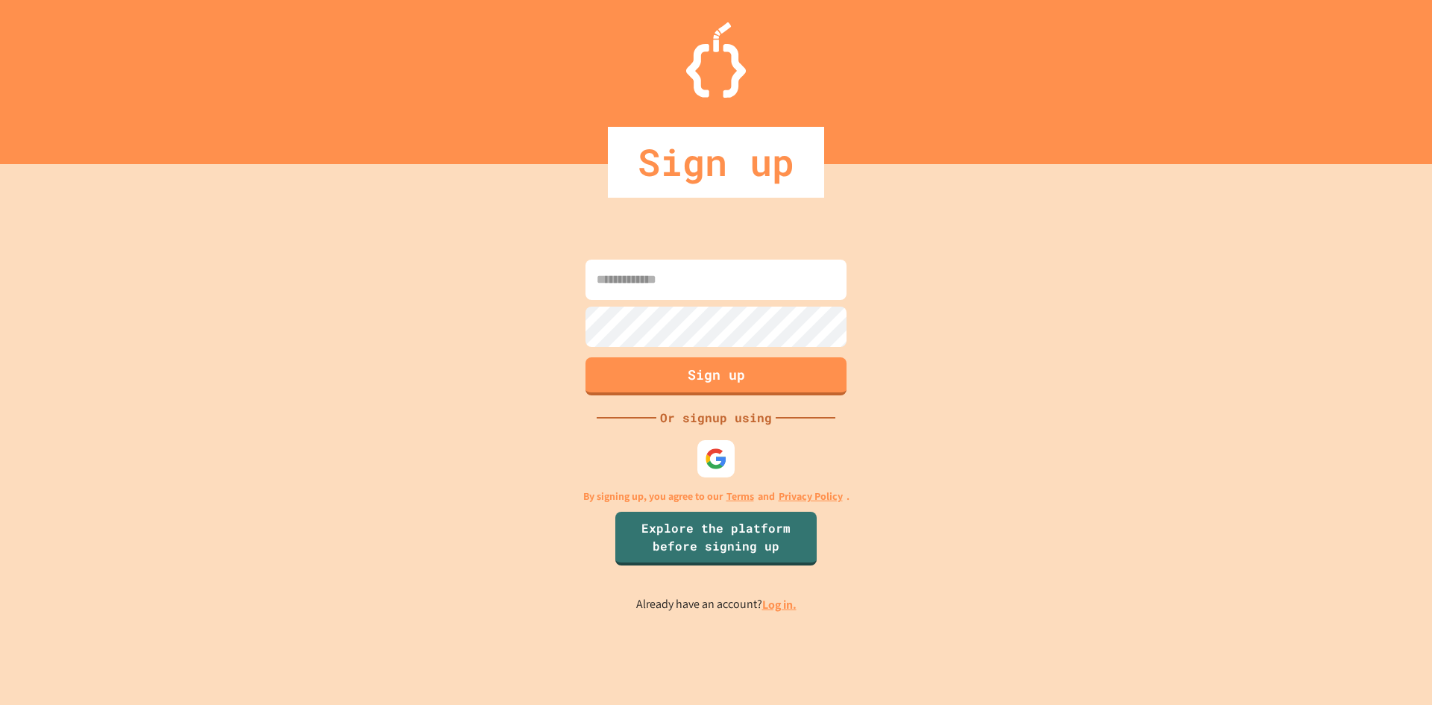 Image resolution: width=1432 pixels, height=705 pixels. Describe the element at coordinates (716, 60) in the screenshot. I see `img: Logo.svg` at that location.